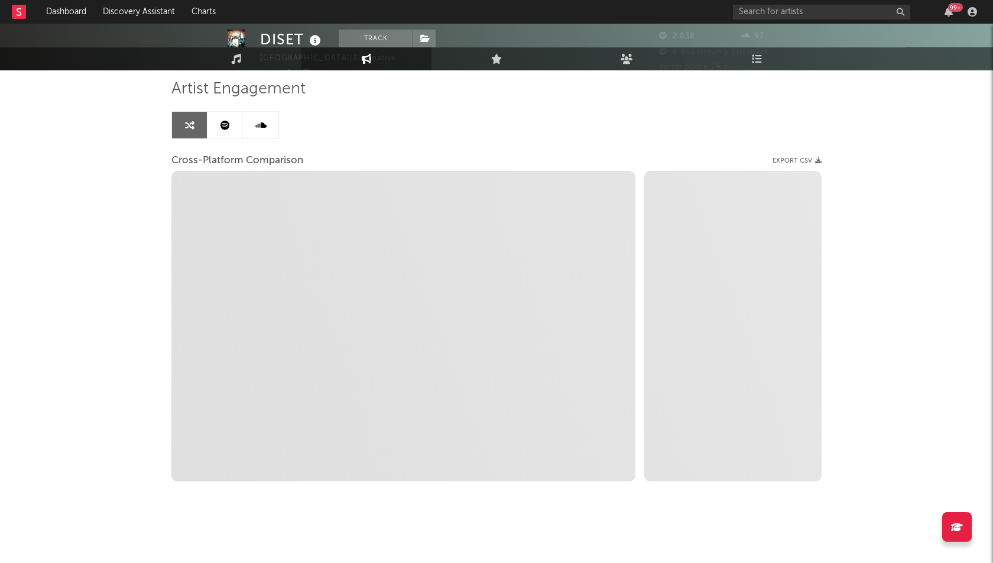 The image size is (993, 563). Describe the element at coordinates (237, 161) in the screenshot. I see `span: Cross-Platform Comparison` at that location.